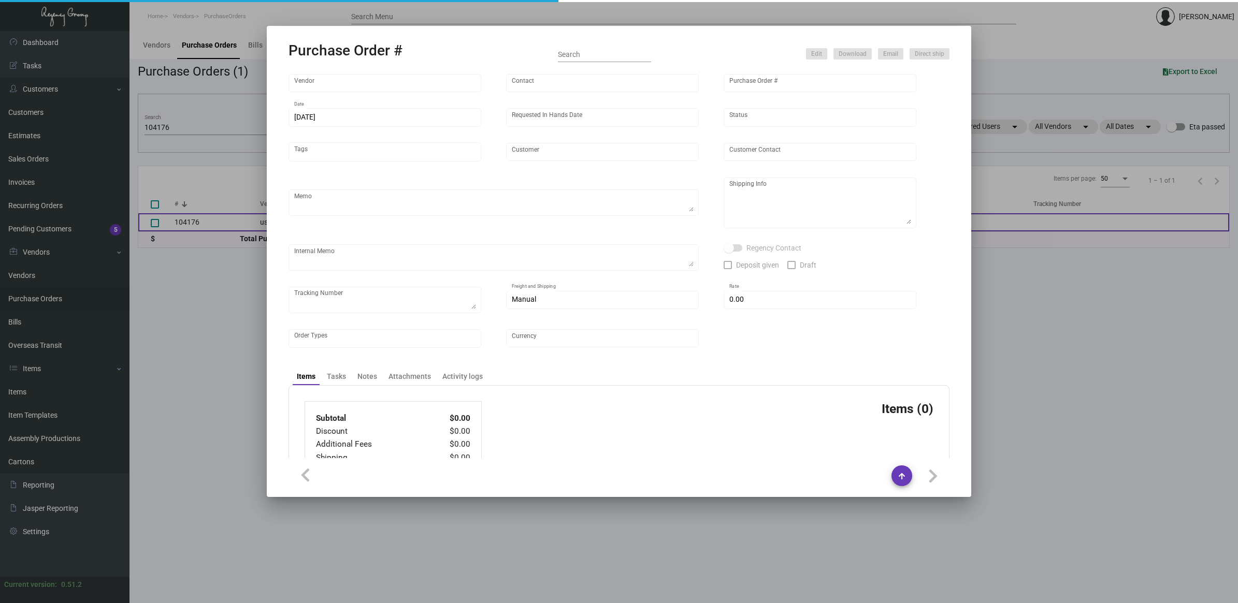 The height and width of the screenshot is (603, 1238). Describe the element at coordinates (929, 54) in the screenshot. I see `button: Direct ship` at that location.